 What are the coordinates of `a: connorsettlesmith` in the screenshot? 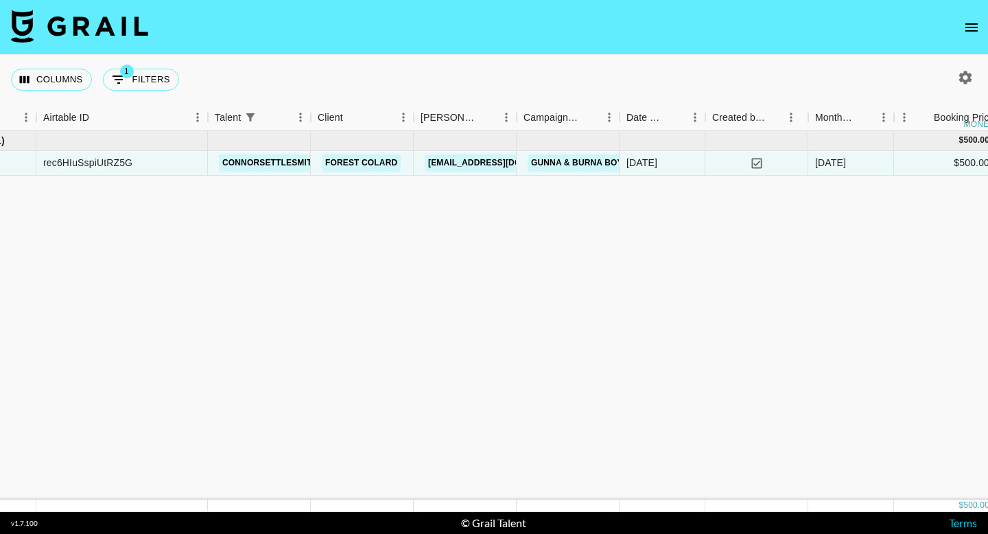 It's located at (270, 163).